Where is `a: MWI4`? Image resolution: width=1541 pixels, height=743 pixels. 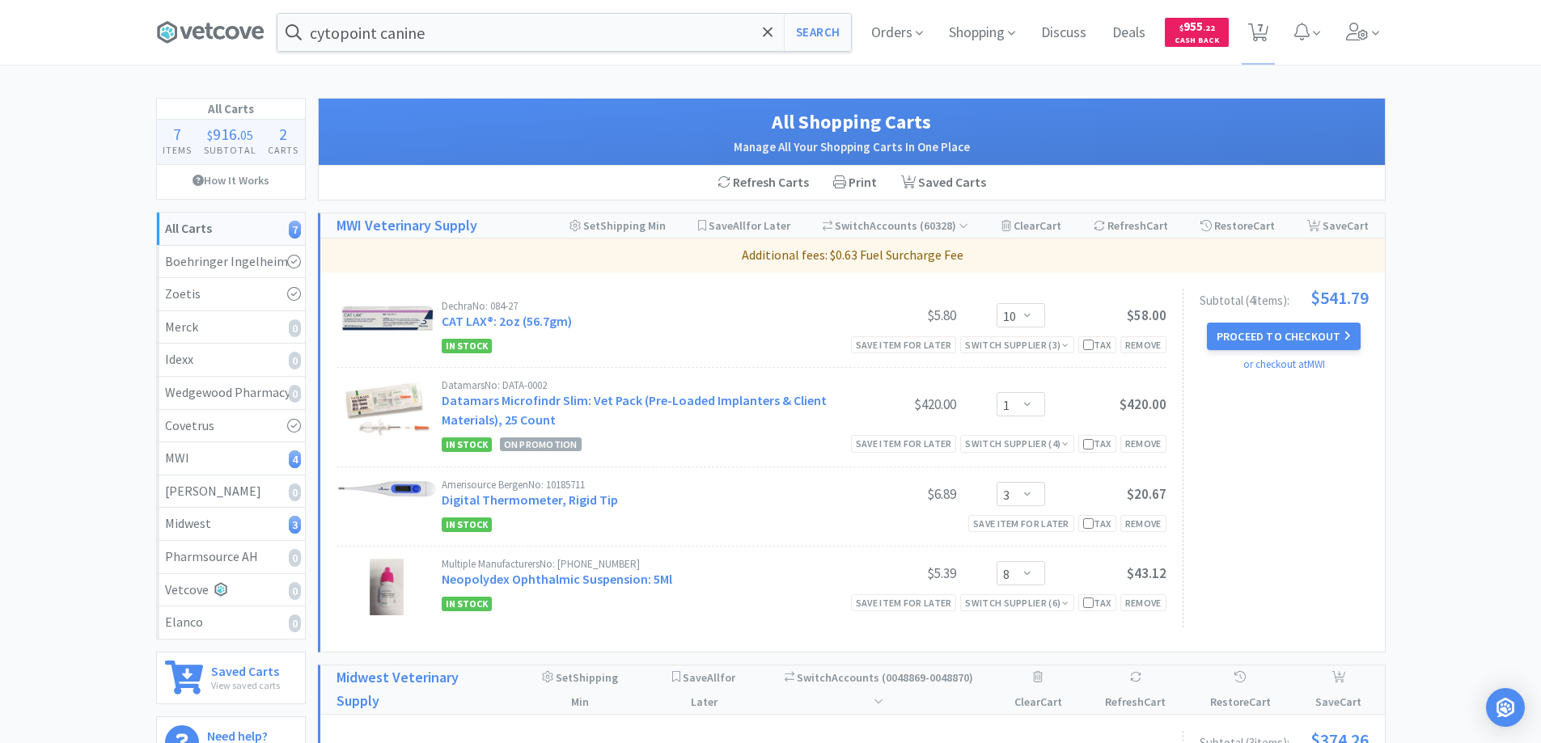
a: MWI4 is located at coordinates (231, 459).